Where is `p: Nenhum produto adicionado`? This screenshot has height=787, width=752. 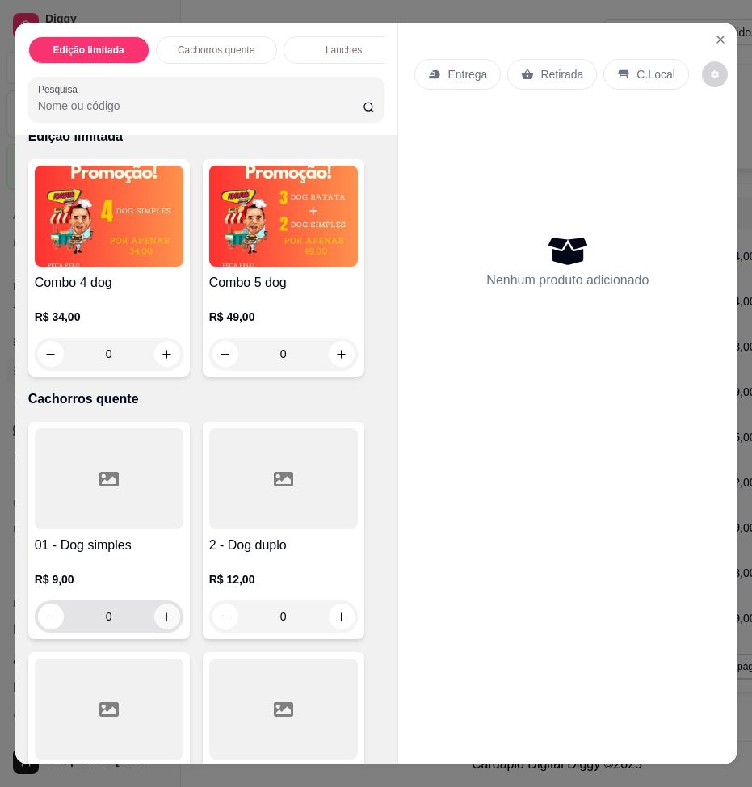
p: Nenhum produto adicionado is located at coordinates (567, 280).